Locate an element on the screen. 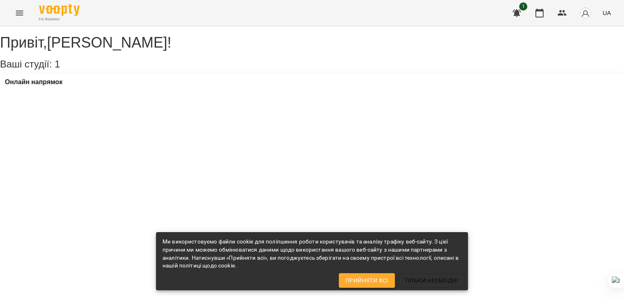 The height and width of the screenshot is (300, 624). a: Онлайн напрямок is located at coordinates (34, 82).